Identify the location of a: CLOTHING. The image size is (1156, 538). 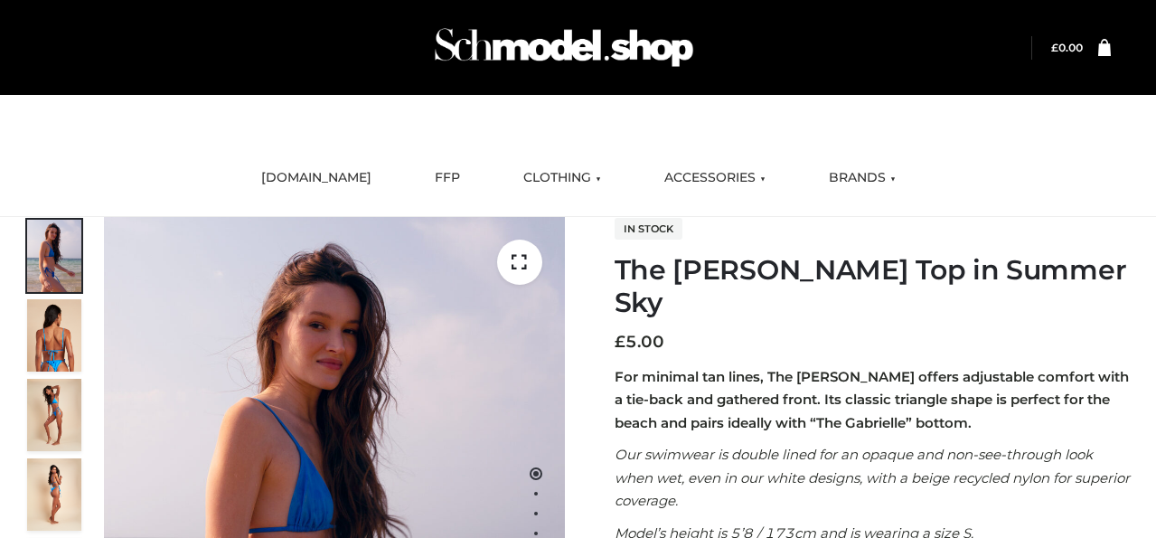
(562, 178).